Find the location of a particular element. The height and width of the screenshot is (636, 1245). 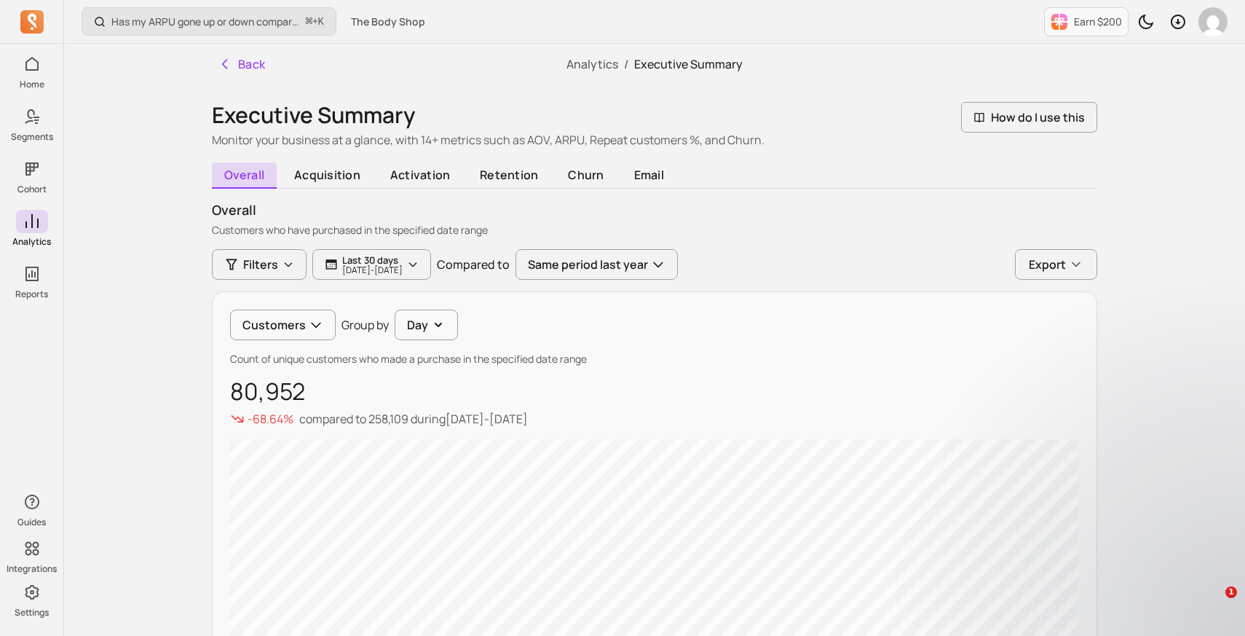

p: Customers who have purchased in the specified date range is located at coordinates (655, 230).